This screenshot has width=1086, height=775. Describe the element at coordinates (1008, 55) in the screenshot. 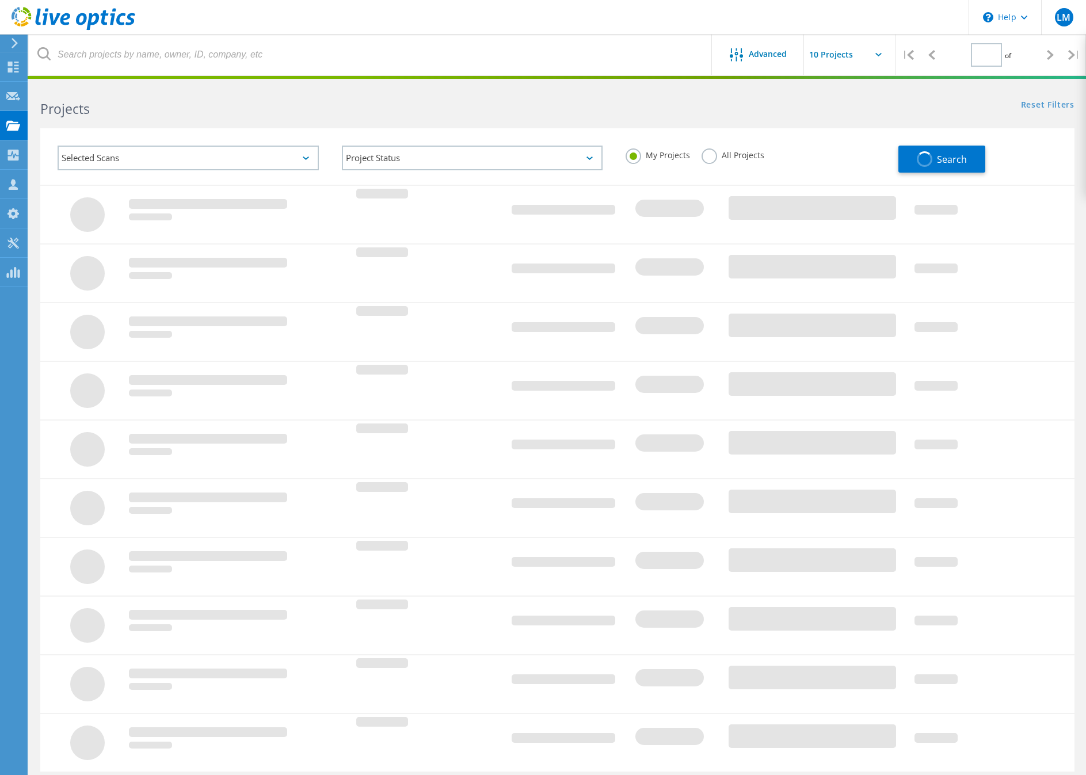

I see `span: of` at that location.